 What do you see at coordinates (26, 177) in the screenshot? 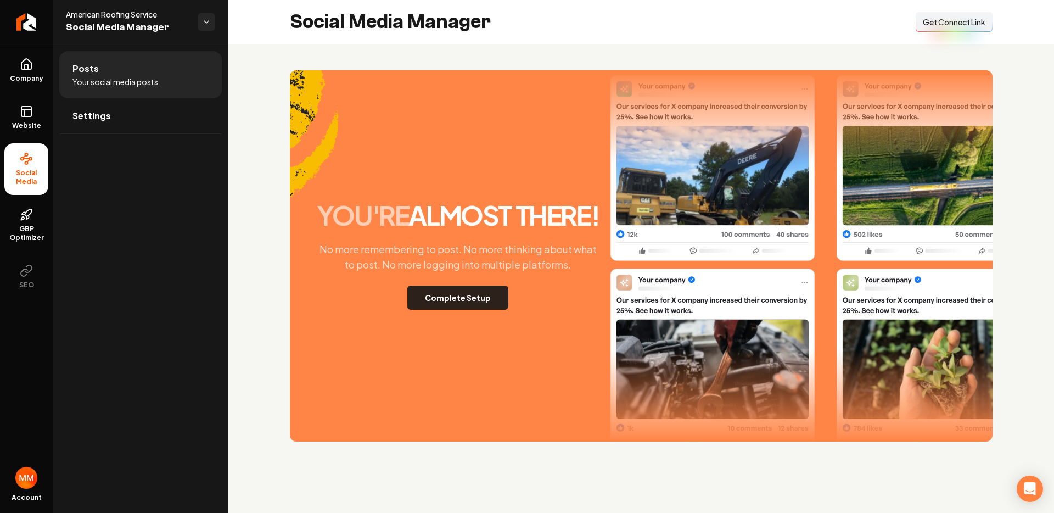
I see `span: Social Media` at bounding box center [26, 177].